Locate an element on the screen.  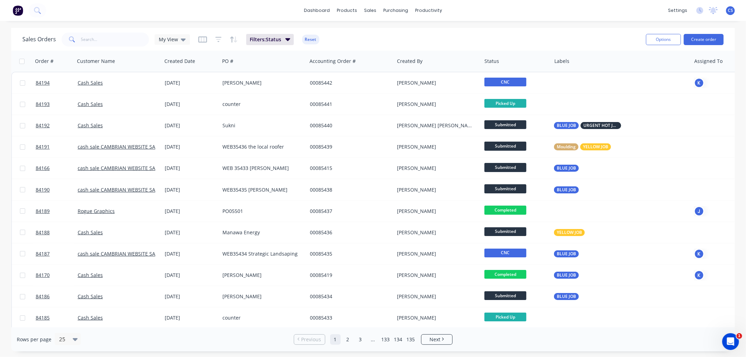
span: 84190 is located at coordinates (43, 190).